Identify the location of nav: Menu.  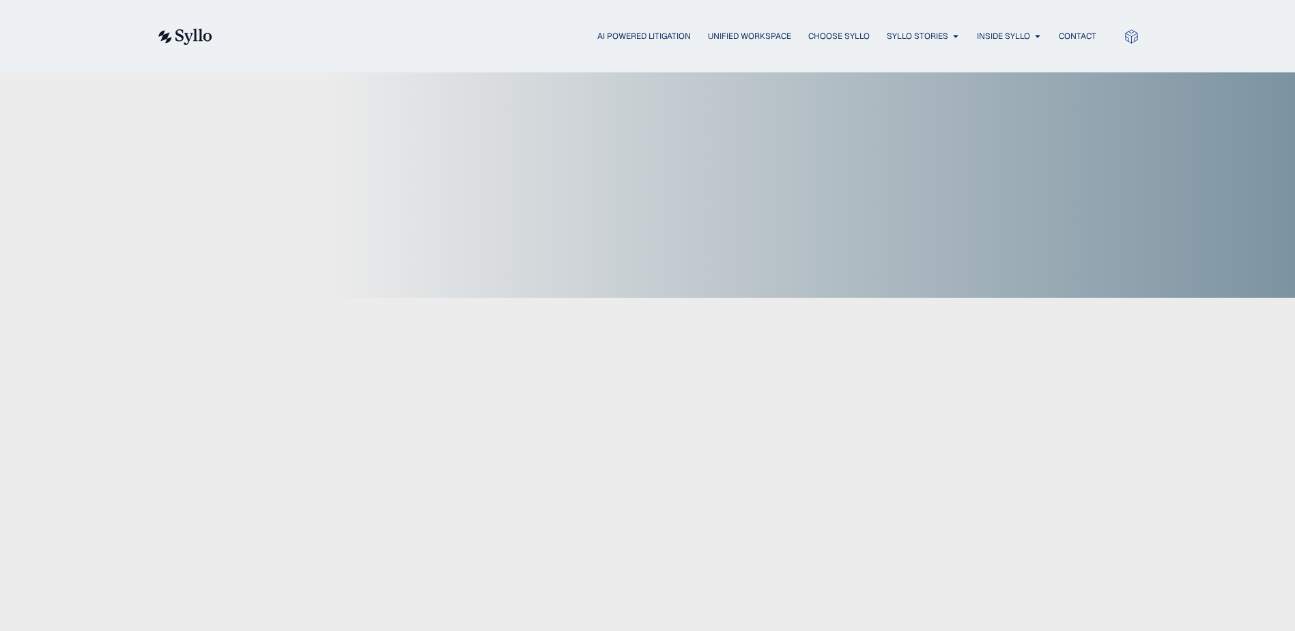
(668, 36).